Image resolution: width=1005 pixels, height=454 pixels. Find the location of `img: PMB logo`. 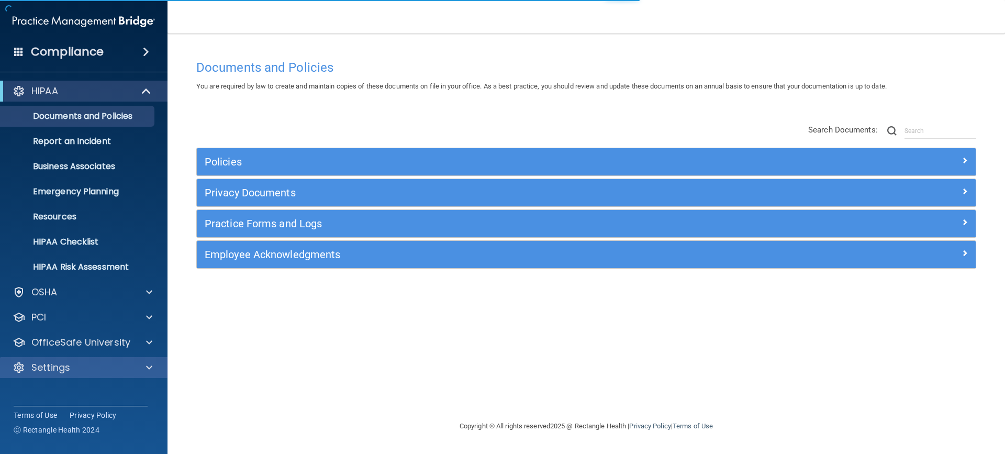

img: PMB logo is located at coordinates (84, 21).